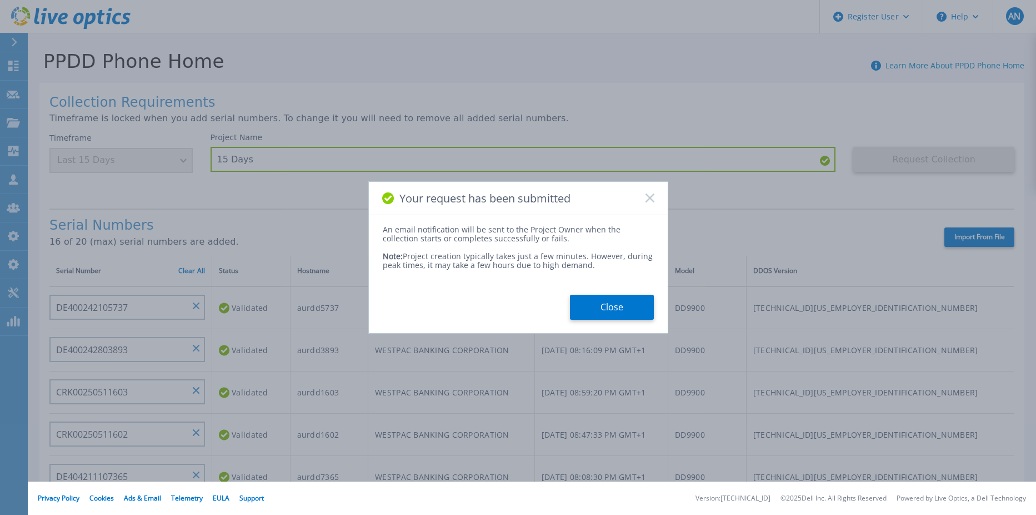 This screenshot has width=1036, height=515. Describe the element at coordinates (142, 497) in the screenshot. I see `a: Ads & Email` at that location.